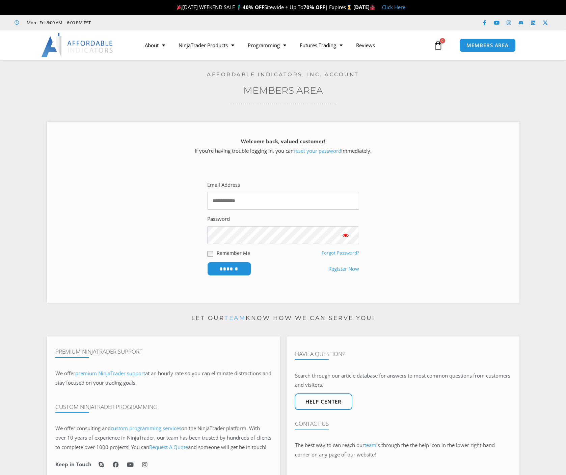 The height and width of the screenshot is (475, 566). What do you see at coordinates (206, 45) in the screenshot?
I see `a: NinjaTrader Products` at bounding box center [206, 45].